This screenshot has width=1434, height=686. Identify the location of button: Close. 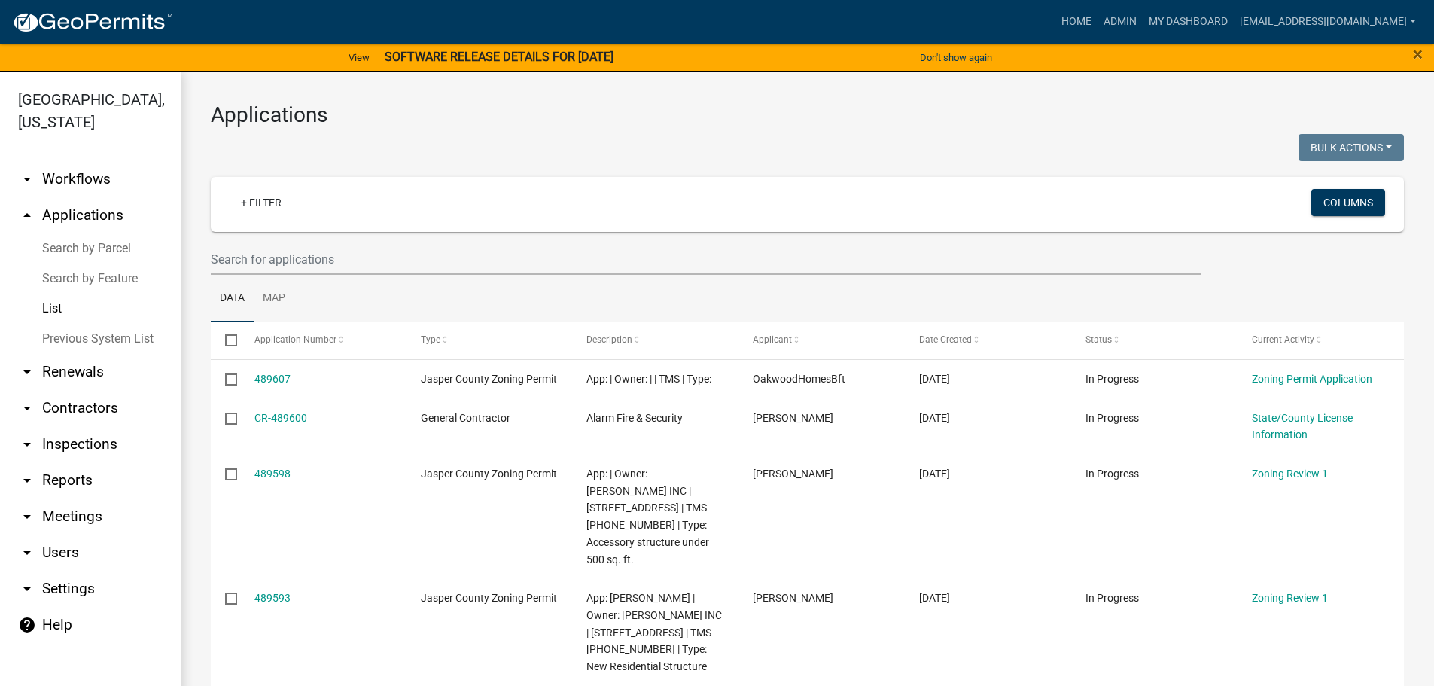
(1417, 54).